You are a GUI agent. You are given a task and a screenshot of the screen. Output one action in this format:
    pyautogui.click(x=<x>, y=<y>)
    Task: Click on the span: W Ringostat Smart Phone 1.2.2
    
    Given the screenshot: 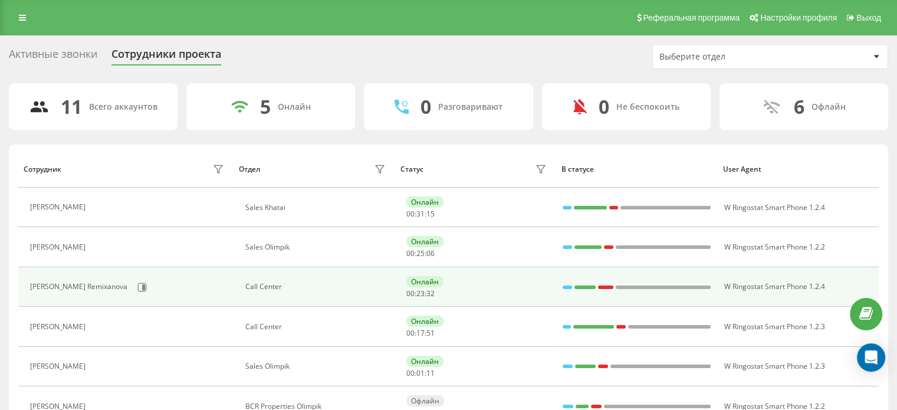 What is the action you would take?
    pyautogui.click(x=774, y=247)
    